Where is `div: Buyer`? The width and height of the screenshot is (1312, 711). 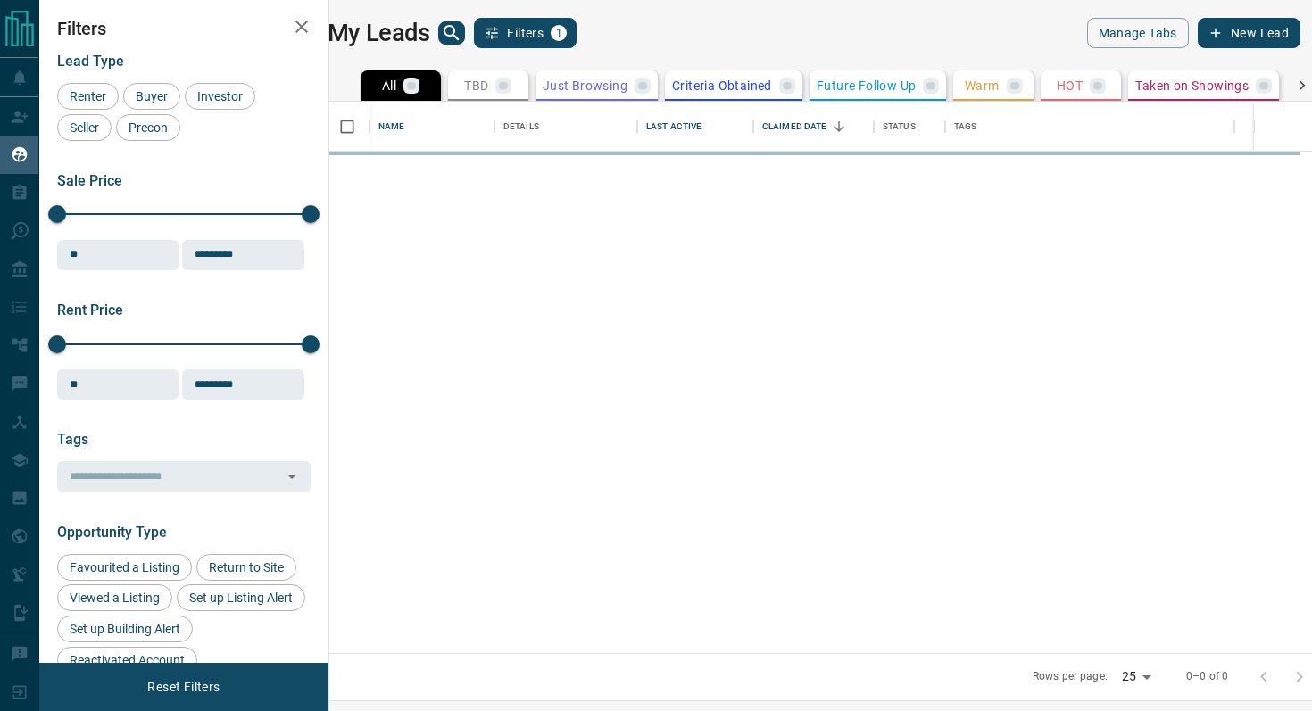
div: Buyer is located at coordinates (152, 96).